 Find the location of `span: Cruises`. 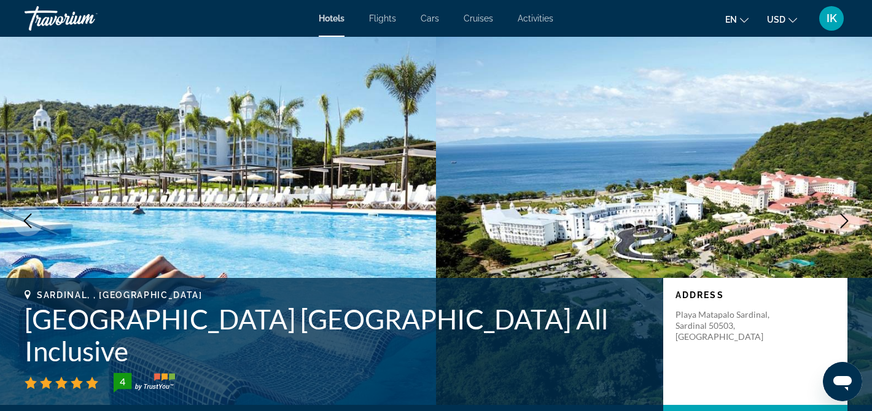

span: Cruises is located at coordinates (478, 18).